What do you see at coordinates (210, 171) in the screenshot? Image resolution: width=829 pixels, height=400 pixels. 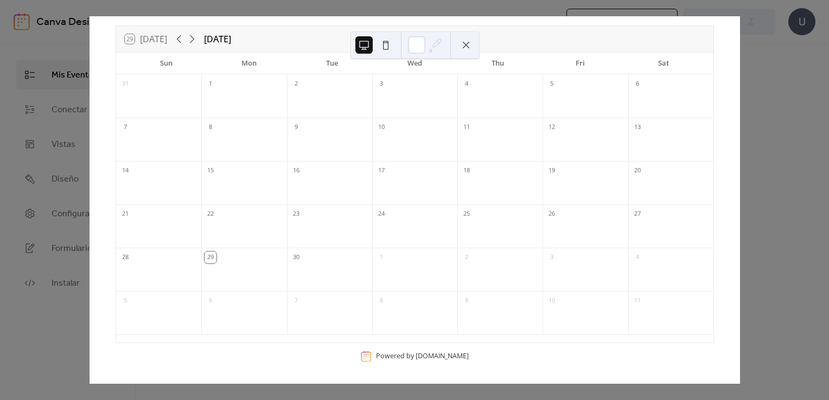 I see `div: 15` at bounding box center [210, 171].